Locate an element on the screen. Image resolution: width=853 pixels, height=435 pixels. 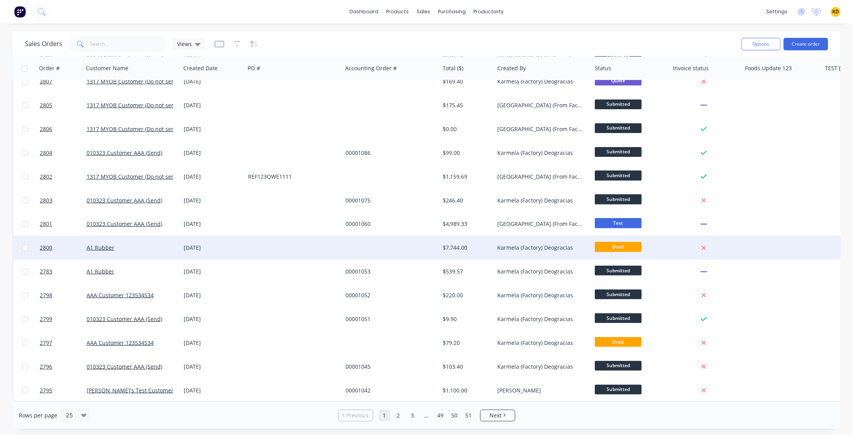
h1: Sales Orders is located at coordinates (44, 44).